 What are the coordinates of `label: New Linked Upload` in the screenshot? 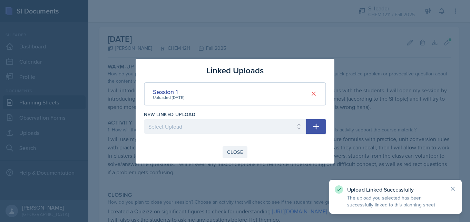 It's located at (170, 114).